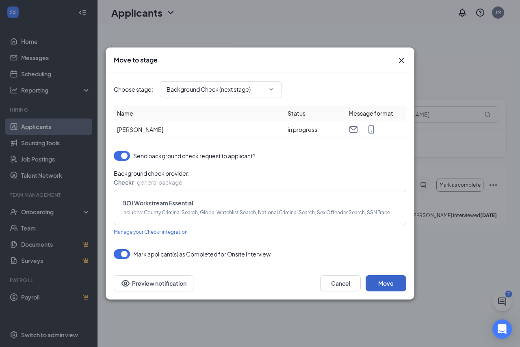  Describe the element at coordinates (315, 113) in the screenshot. I see `th: Status` at that location.